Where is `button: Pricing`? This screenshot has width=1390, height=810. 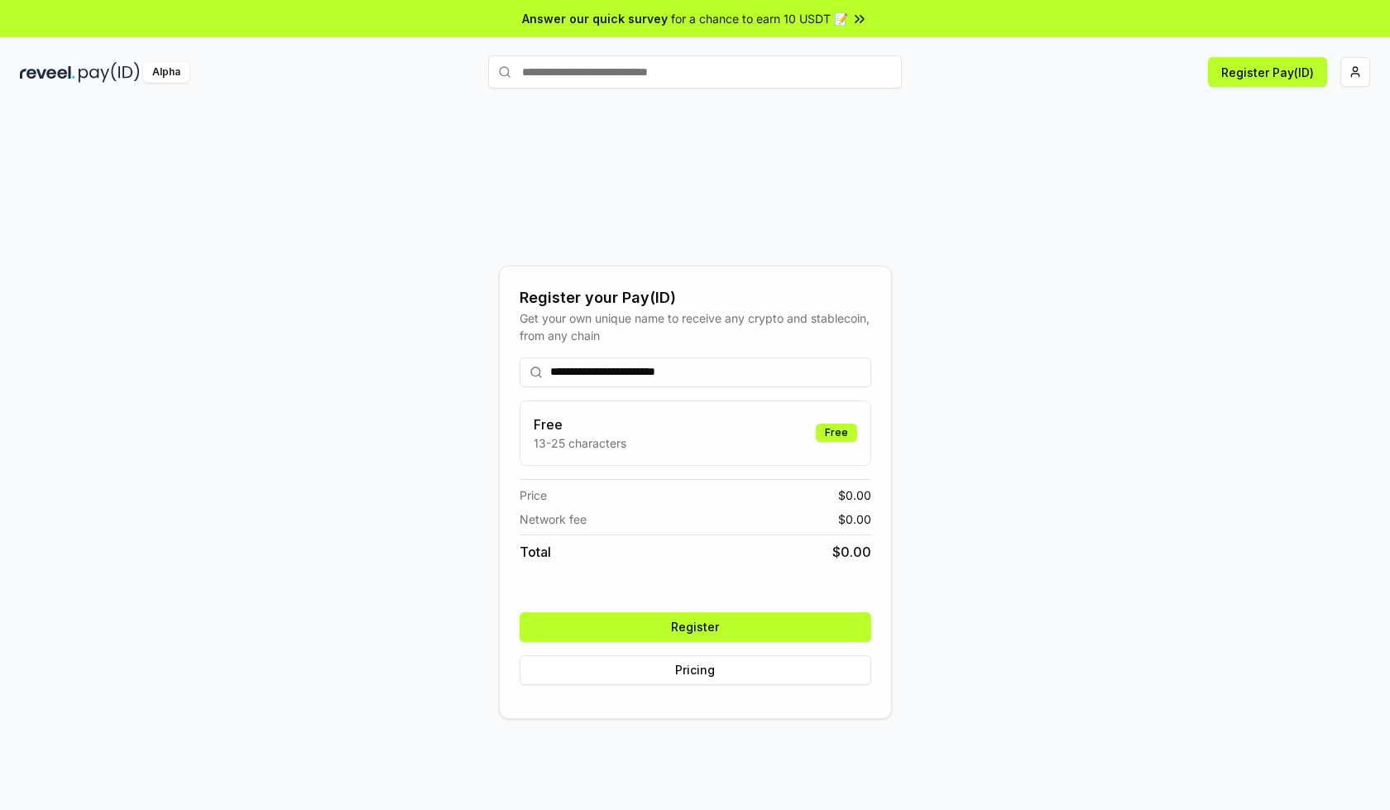 button: Pricing is located at coordinates (695, 670).